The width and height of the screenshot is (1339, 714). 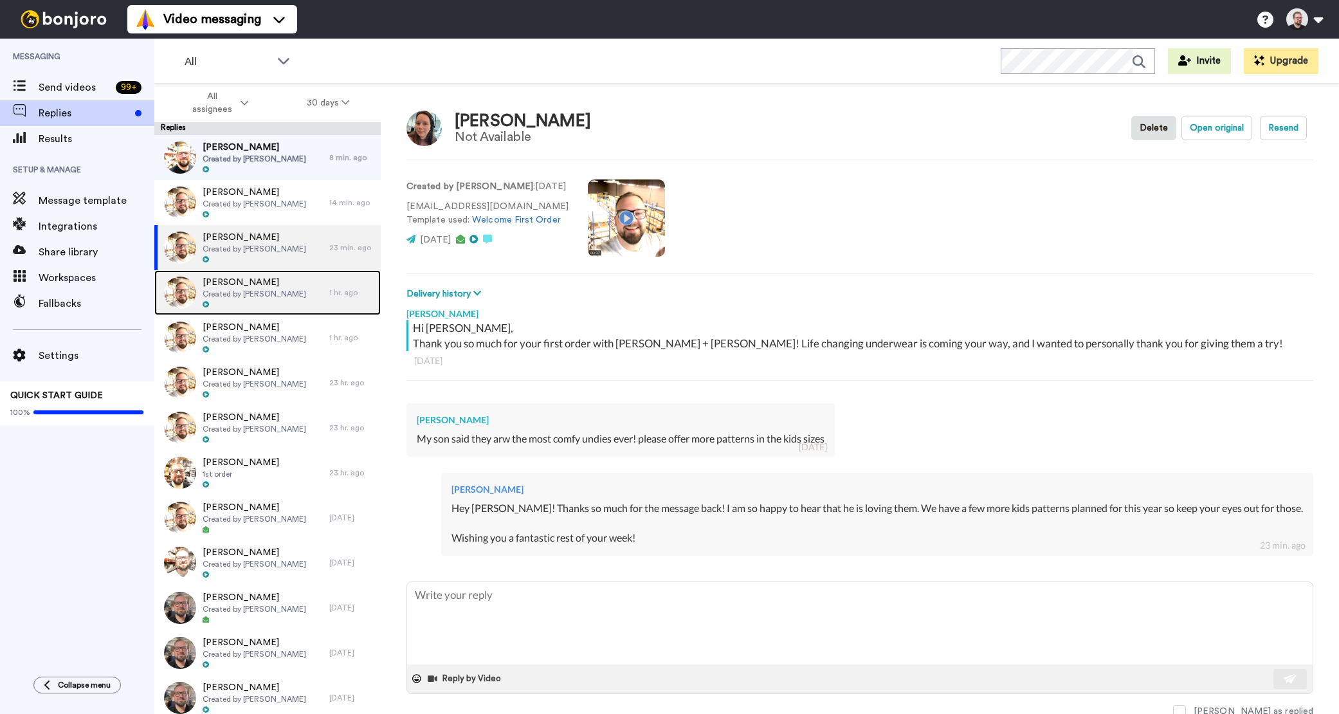 I want to click on span: Send videos, so click(x=75, y=87).